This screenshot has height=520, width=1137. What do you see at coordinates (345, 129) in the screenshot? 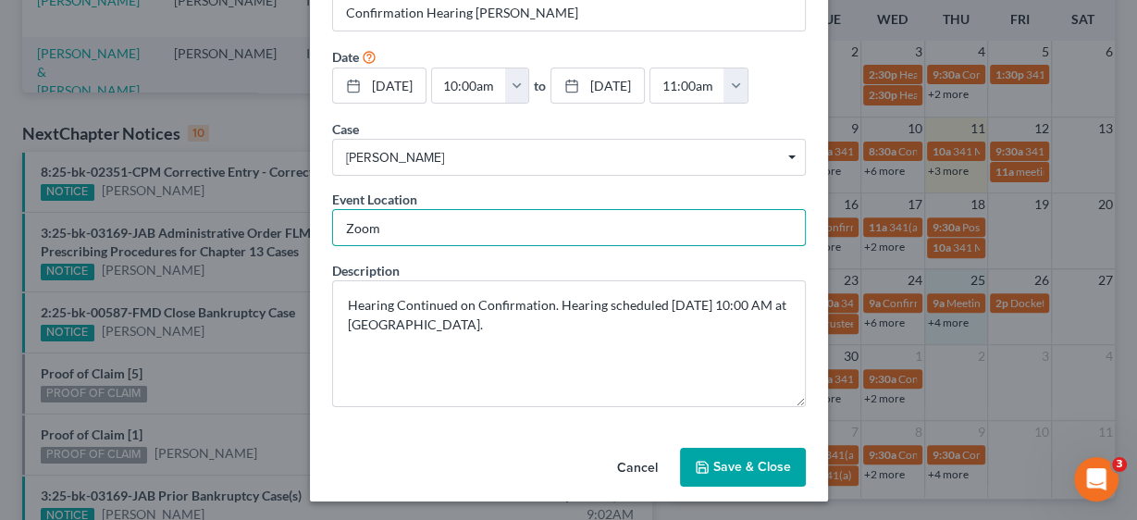
I see `label: Case` at bounding box center [345, 129].